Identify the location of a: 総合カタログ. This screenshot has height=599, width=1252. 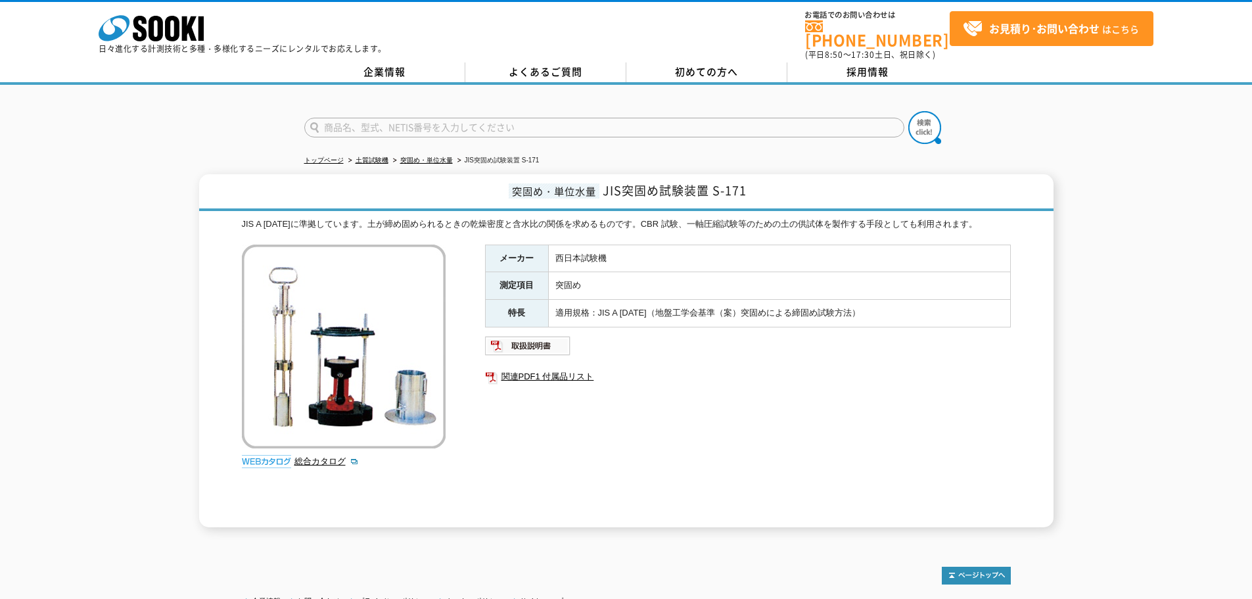
(327, 461).